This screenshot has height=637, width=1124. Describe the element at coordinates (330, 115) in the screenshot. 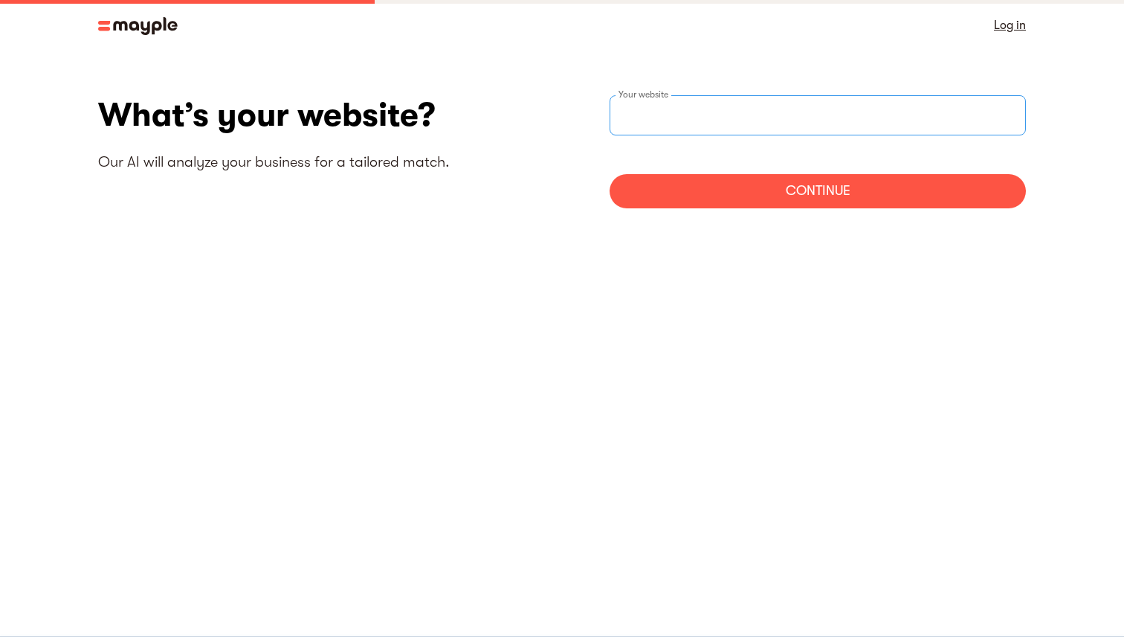

I see `h1: What’s your website?` at that location.